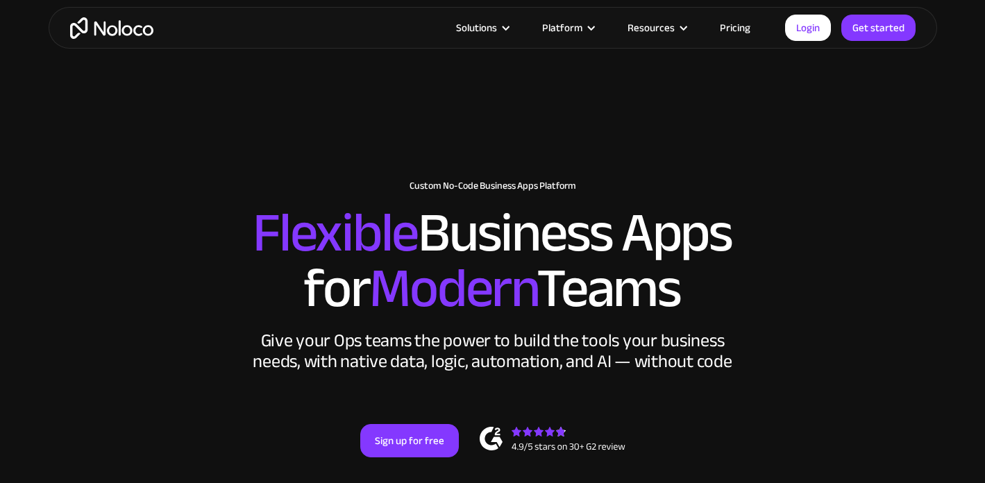 This screenshot has width=985, height=483. I want to click on h1: Custom No-Code Business Apps Platform, so click(493, 186).